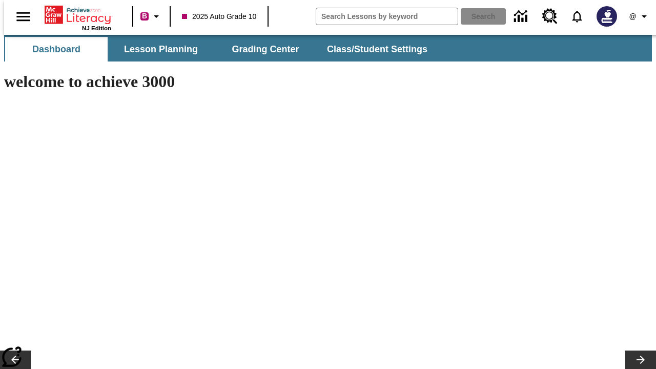 The width and height of the screenshot is (656, 369). I want to click on button: Profile/Settings, so click(640, 16).